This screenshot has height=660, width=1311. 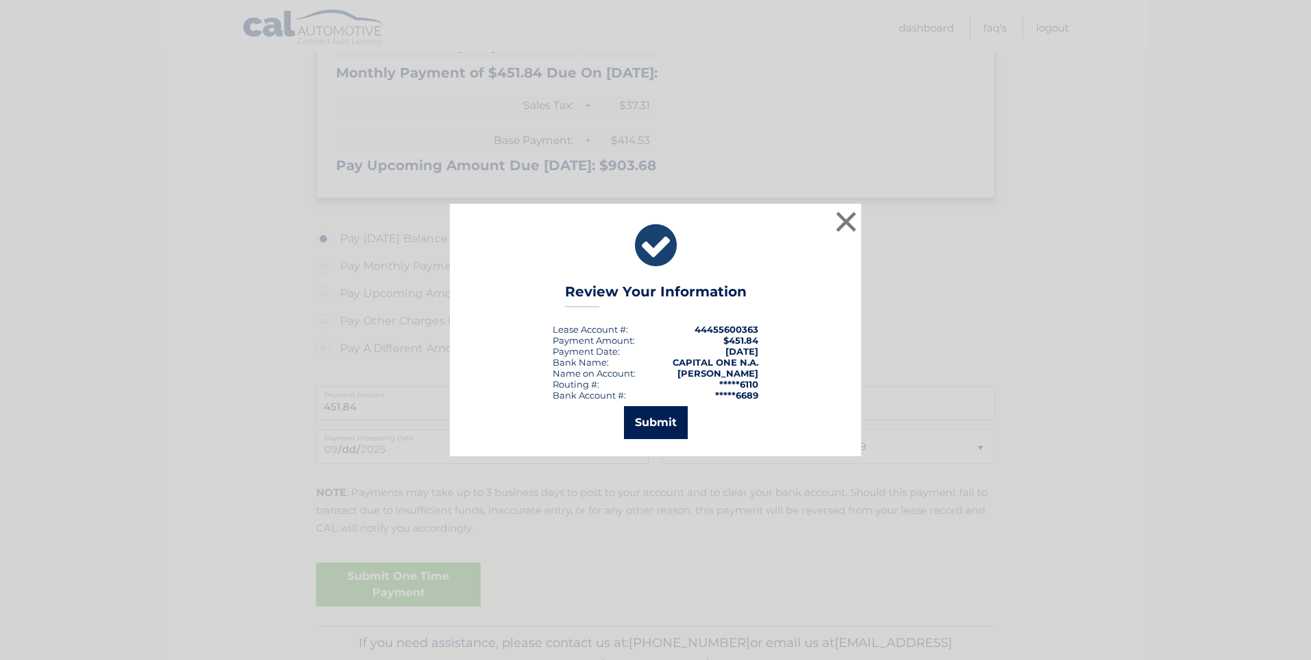 What do you see at coordinates (576, 384) in the screenshot?
I see `div: Routing #:` at bounding box center [576, 384].